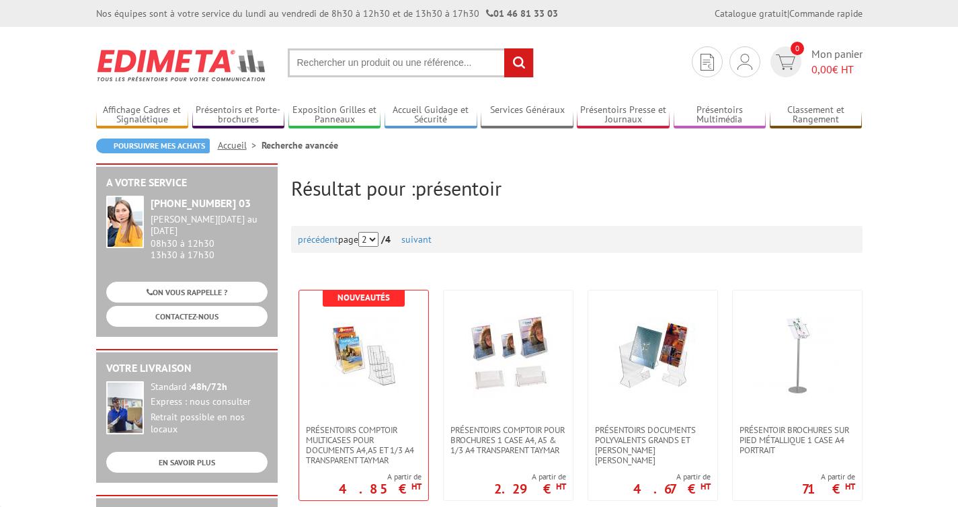  What do you see at coordinates (187, 462) in the screenshot?
I see `a: EN SAVOIR PLUS` at bounding box center [187, 462].